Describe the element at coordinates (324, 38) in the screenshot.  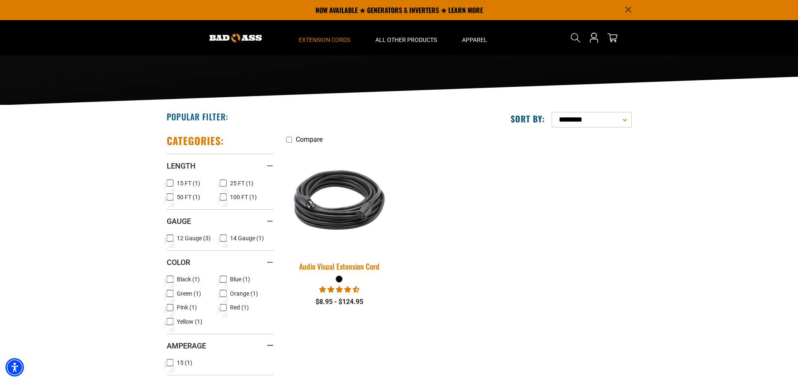
I see `summary: Extension Cords` at that location.